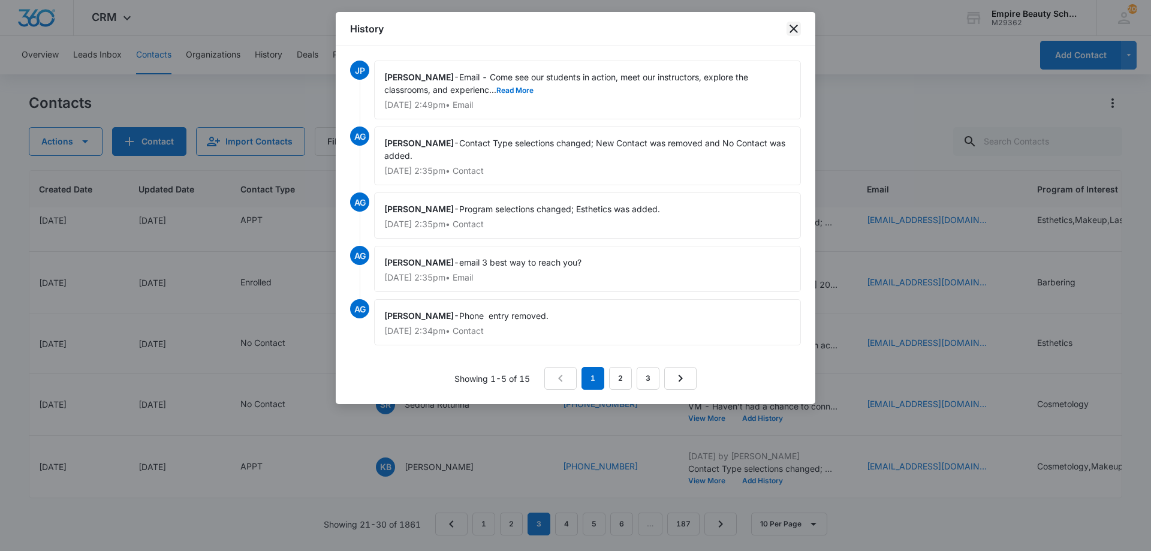  I want to click on span: JP, so click(360, 70).